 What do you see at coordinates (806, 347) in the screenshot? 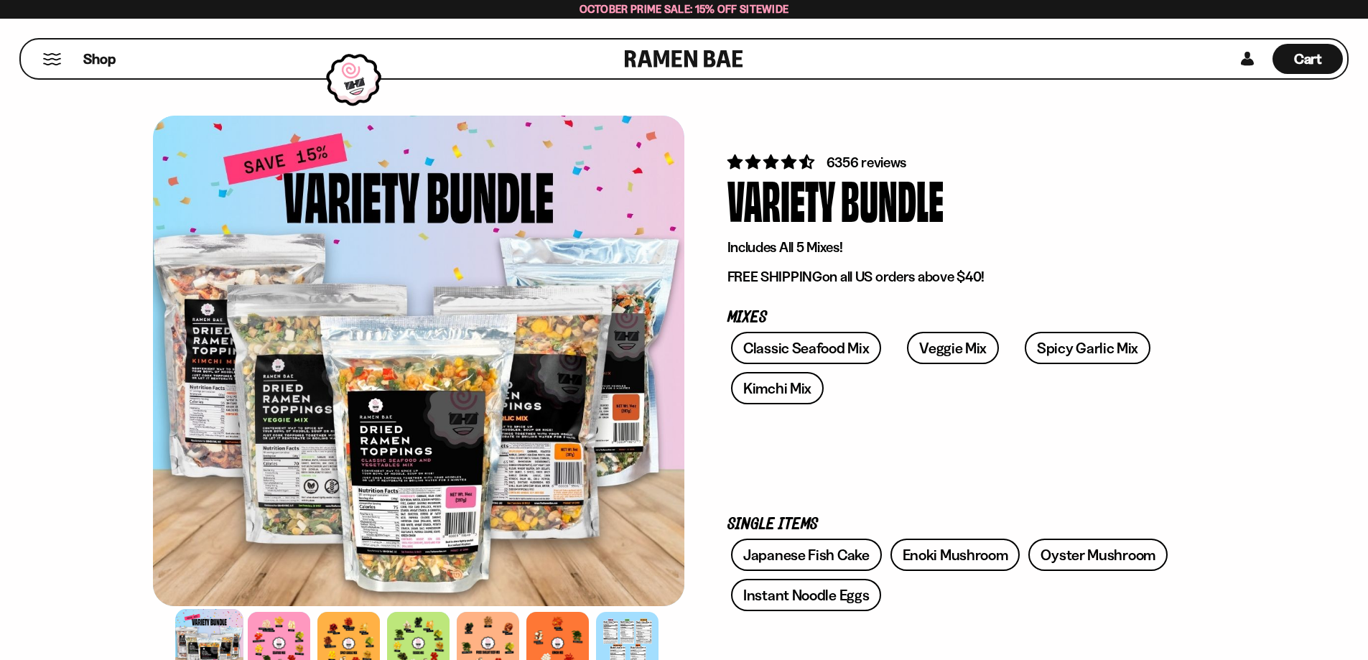
I see `a: Classic Seafood Mix` at bounding box center [806, 347].